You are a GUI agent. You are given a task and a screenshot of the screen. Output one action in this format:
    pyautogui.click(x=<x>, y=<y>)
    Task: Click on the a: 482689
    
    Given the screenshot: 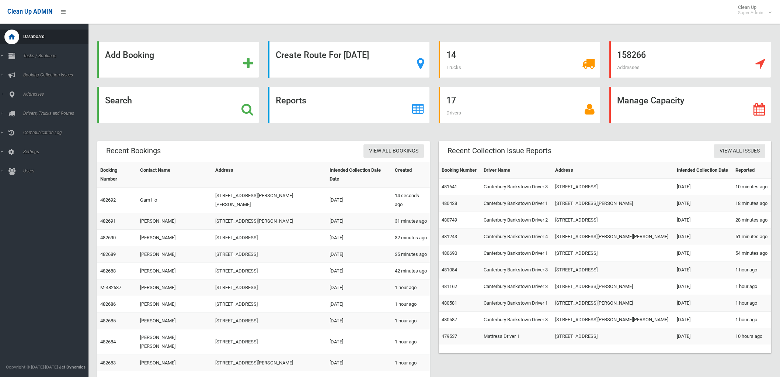 What is the action you would take?
    pyautogui.click(x=108, y=254)
    